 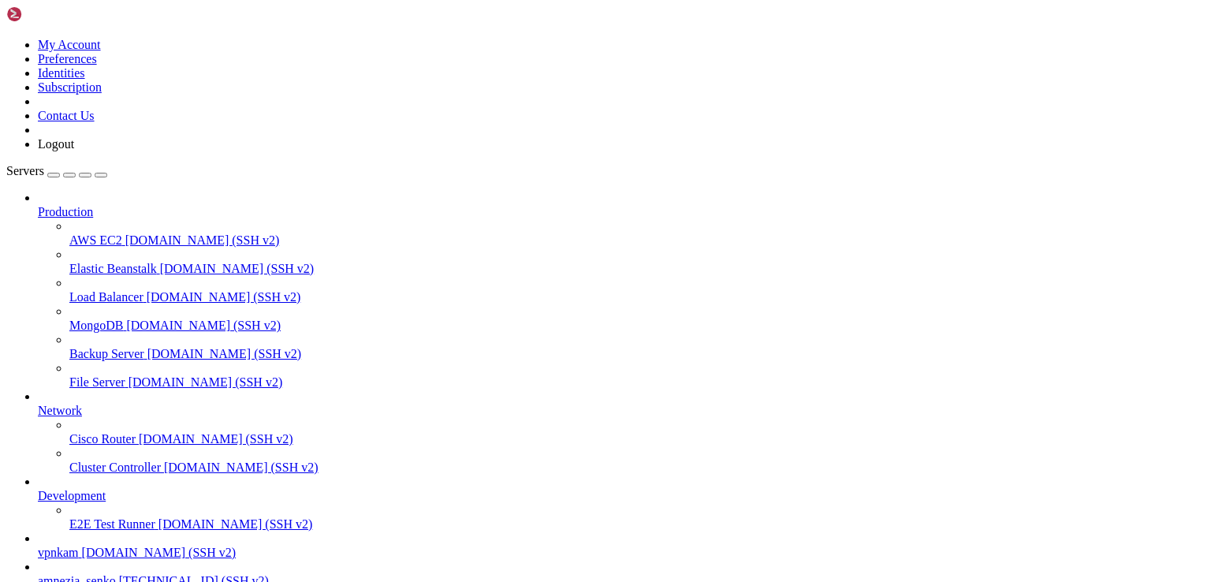 What do you see at coordinates (621, 496) in the screenshot?
I see `a: Development` at bounding box center [621, 496].